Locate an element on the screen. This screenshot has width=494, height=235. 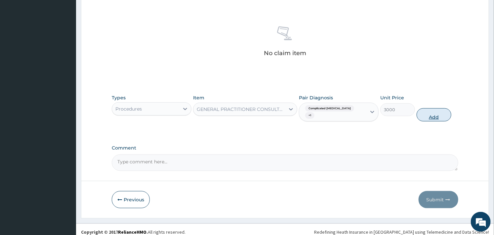
button: Previous is located at coordinates (131, 200).